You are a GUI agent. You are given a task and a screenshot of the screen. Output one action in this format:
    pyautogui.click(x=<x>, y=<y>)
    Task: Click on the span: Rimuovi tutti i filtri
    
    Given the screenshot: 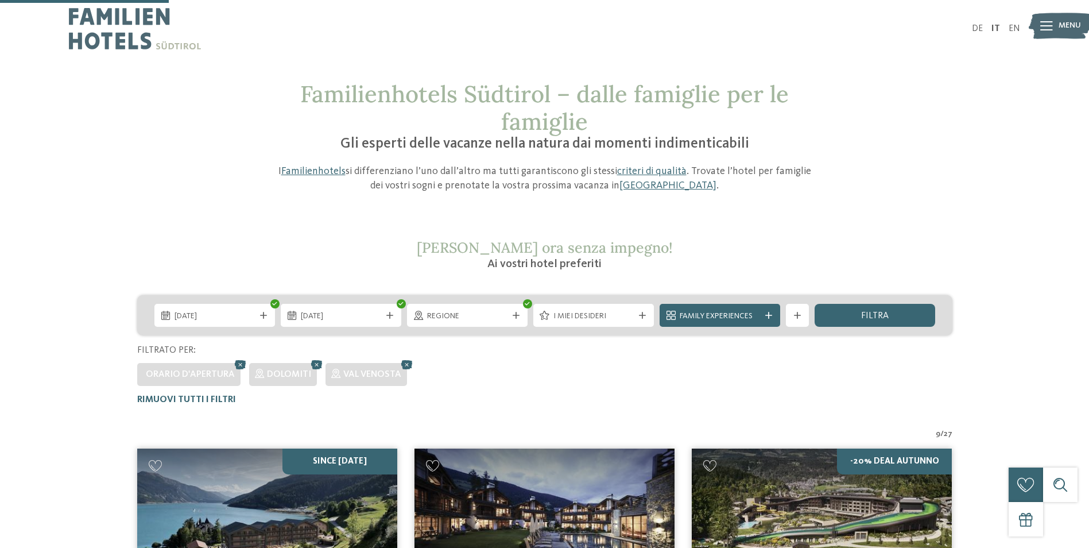 What is the action you would take?
    pyautogui.click(x=187, y=400)
    